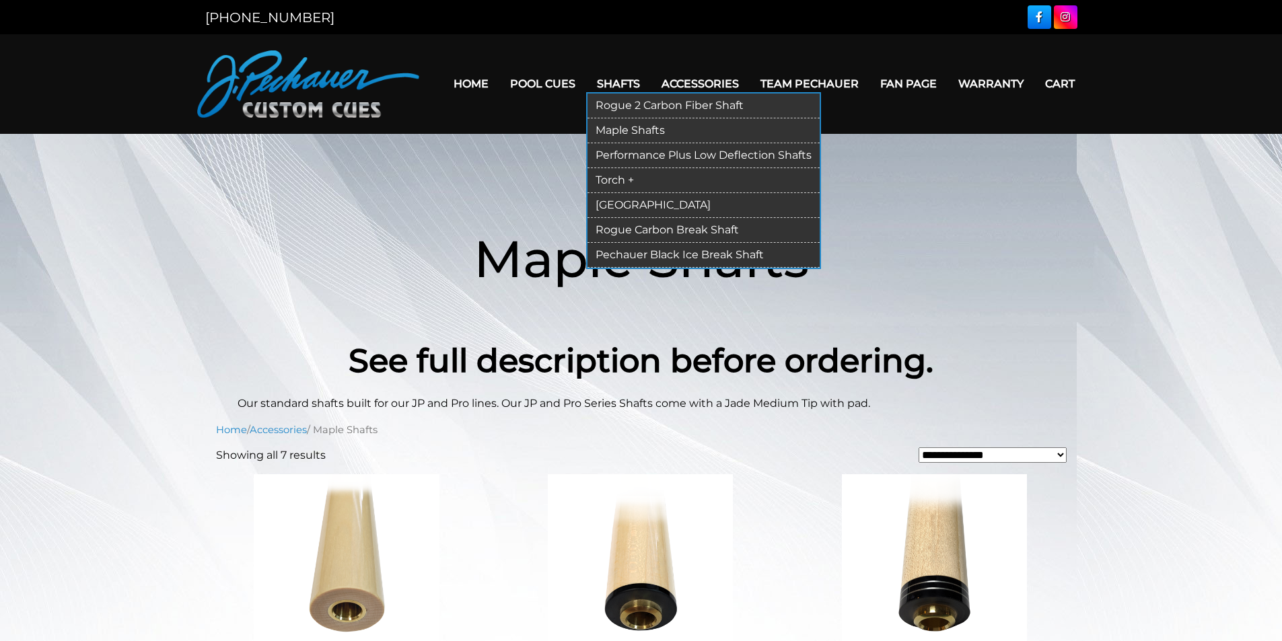  What do you see at coordinates (703, 131) in the screenshot?
I see `a: Maple Shafts` at bounding box center [703, 131].